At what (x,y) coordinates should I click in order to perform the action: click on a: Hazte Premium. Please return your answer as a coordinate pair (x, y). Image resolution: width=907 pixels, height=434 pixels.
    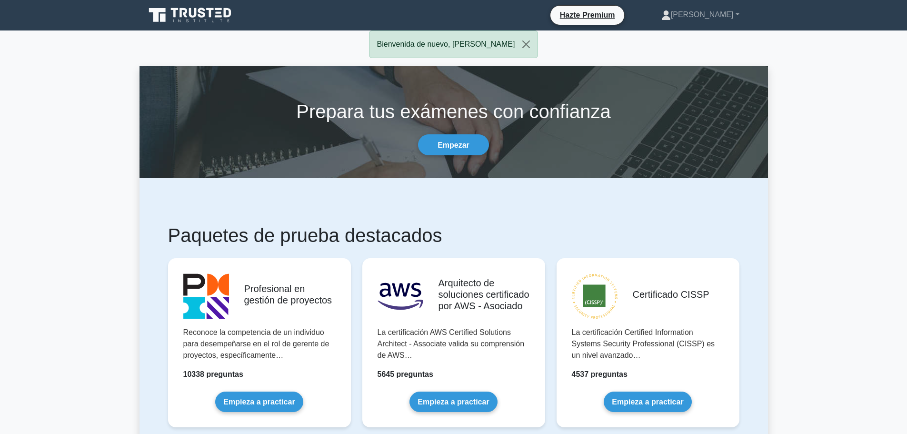
    Looking at the image, I should click on (587, 15).